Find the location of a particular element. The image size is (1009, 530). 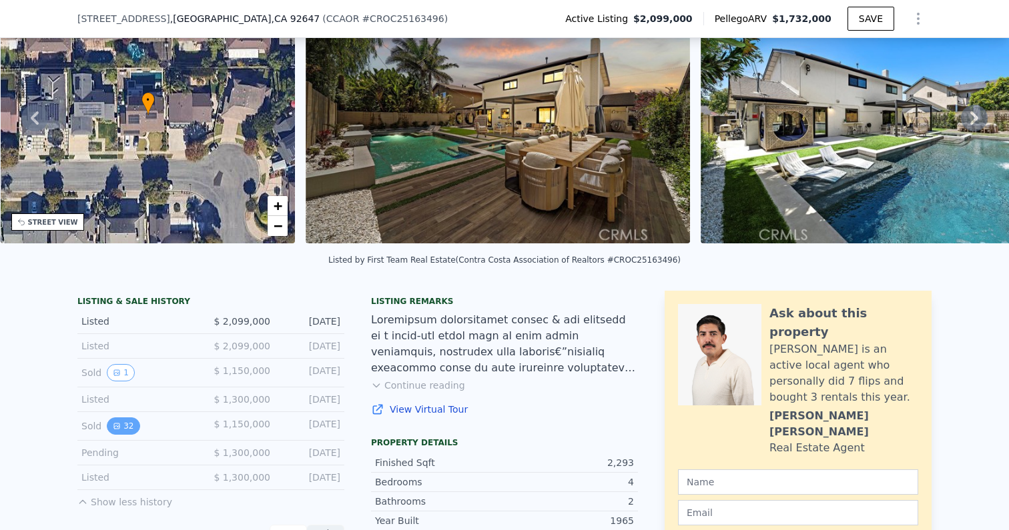

div: Year Built is located at coordinates (440, 521).